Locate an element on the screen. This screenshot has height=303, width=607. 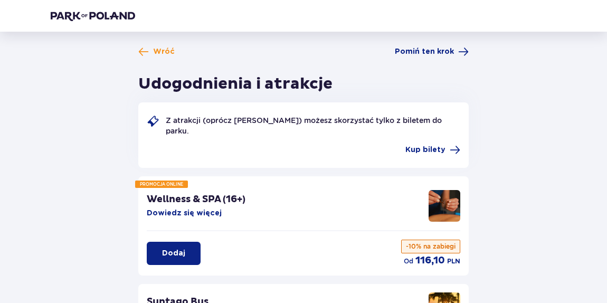
div: PROMOCJA ONLINE is located at coordinates (161, 184).